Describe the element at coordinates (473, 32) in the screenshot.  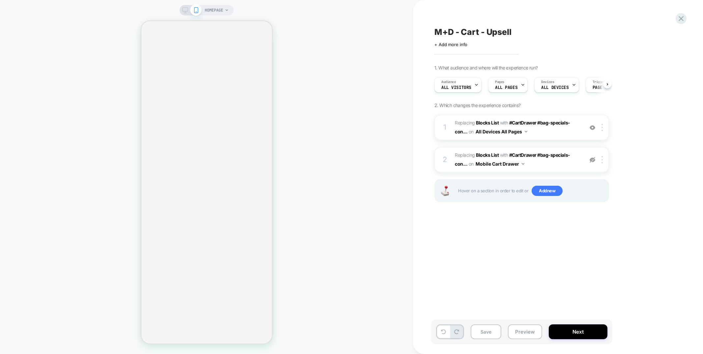
I see `span: M+D - Cart - Upsell` at that location.